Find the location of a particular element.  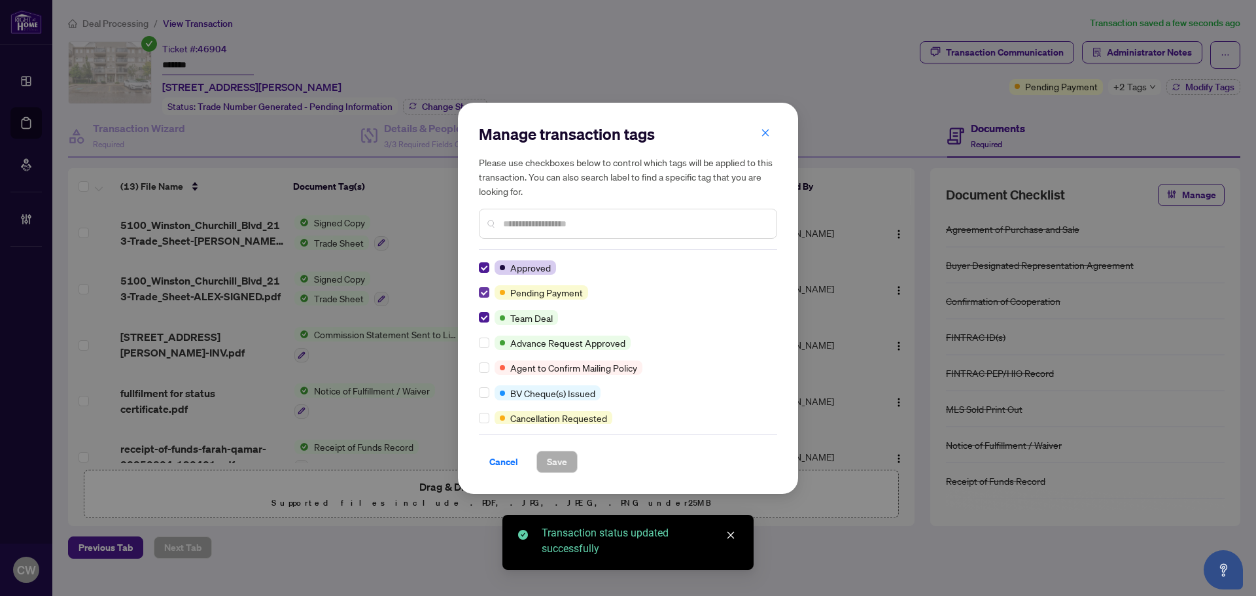

span: check-circle is located at coordinates (523, 535).